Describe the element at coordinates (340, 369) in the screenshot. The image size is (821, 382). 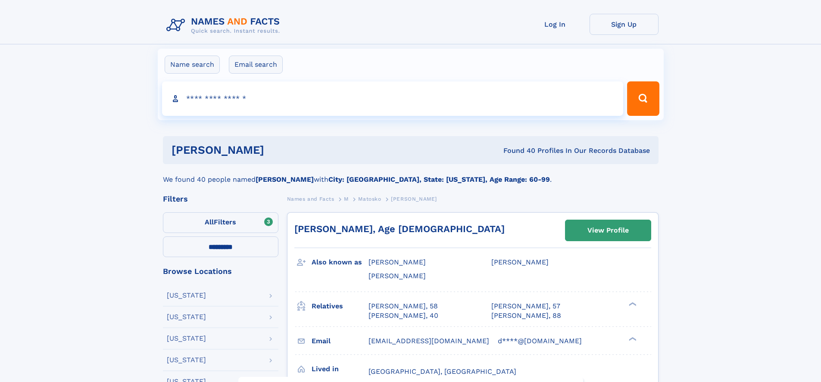
I see `h3: Lived in` at that location.